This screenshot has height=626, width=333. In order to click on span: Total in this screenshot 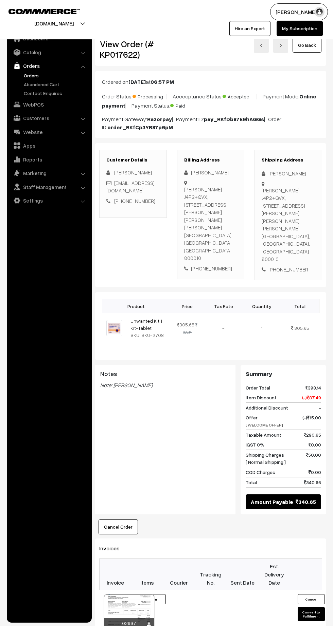, I will do `click(251, 482)`.